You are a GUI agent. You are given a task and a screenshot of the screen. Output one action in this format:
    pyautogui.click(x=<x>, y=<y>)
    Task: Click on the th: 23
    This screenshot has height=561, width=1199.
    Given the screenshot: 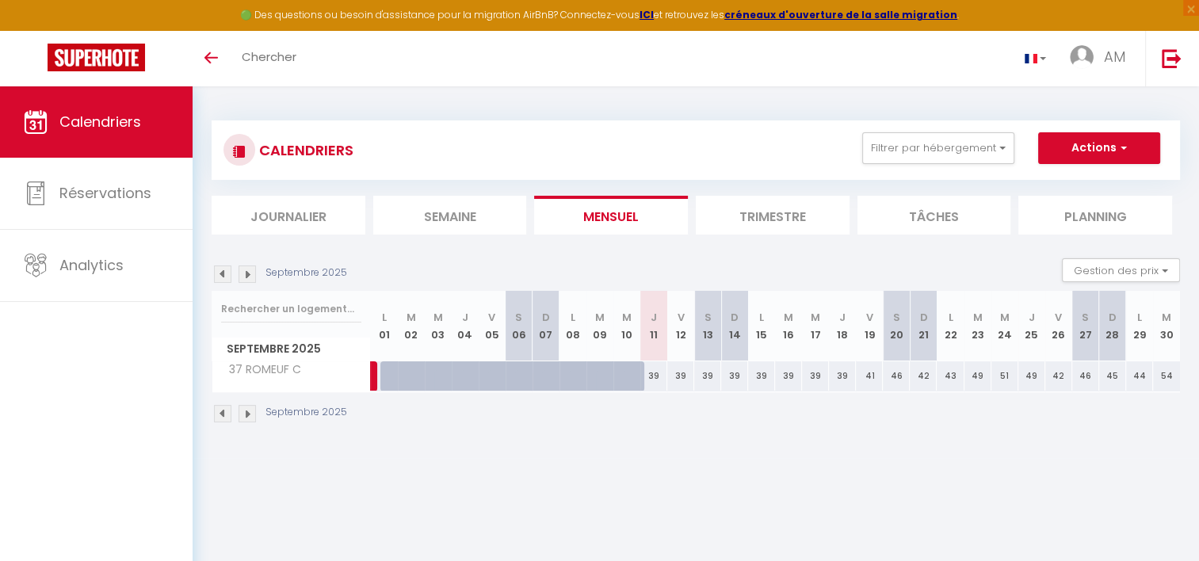 What is the action you would take?
    pyautogui.click(x=978, y=326)
    